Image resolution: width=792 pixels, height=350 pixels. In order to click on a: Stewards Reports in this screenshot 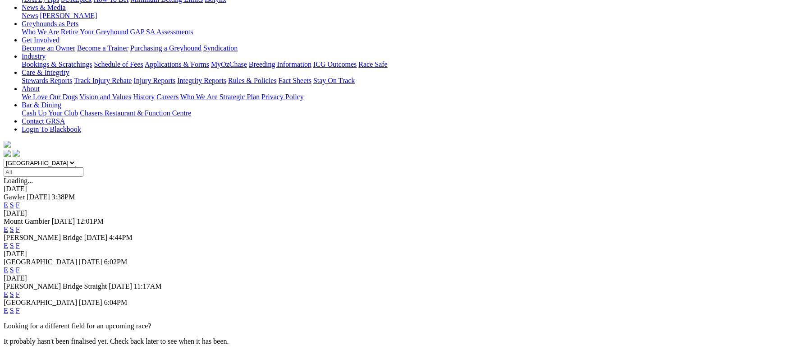, I will do `click(47, 80)`.